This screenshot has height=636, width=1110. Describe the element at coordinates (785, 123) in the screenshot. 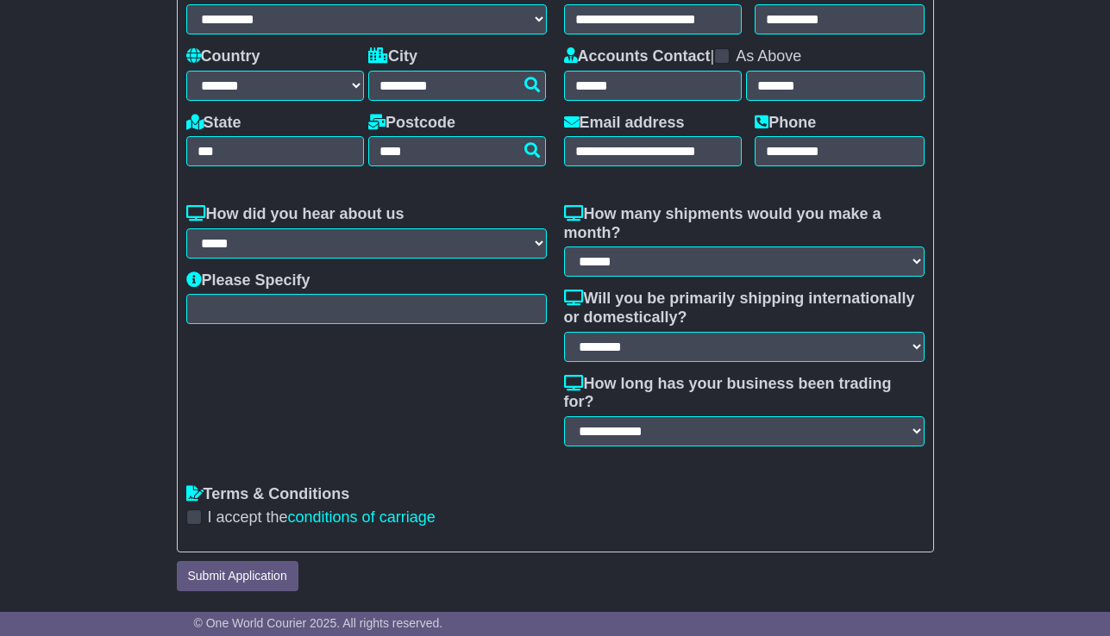

I see `label: Phone` at that location.